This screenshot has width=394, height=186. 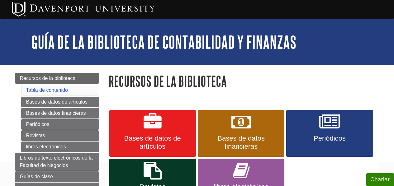 What do you see at coordinates (330, 139) in the screenshot?
I see `span: Periódicos` at bounding box center [330, 139].